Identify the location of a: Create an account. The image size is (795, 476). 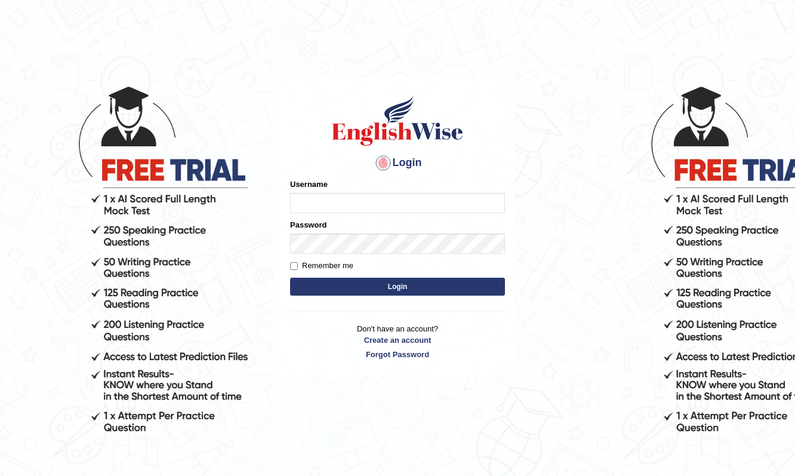
(397, 340).